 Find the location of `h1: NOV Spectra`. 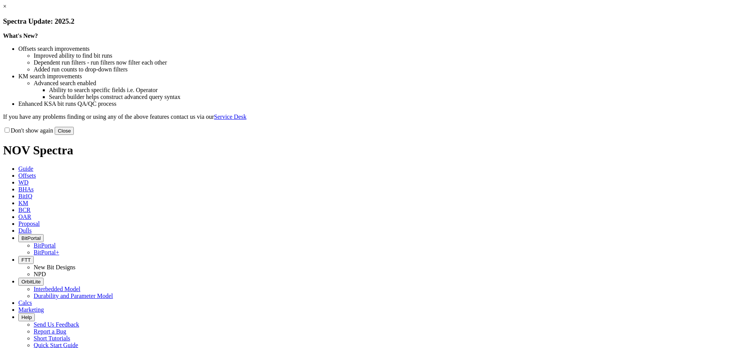

h1: NOV Spectra is located at coordinates (367, 150).